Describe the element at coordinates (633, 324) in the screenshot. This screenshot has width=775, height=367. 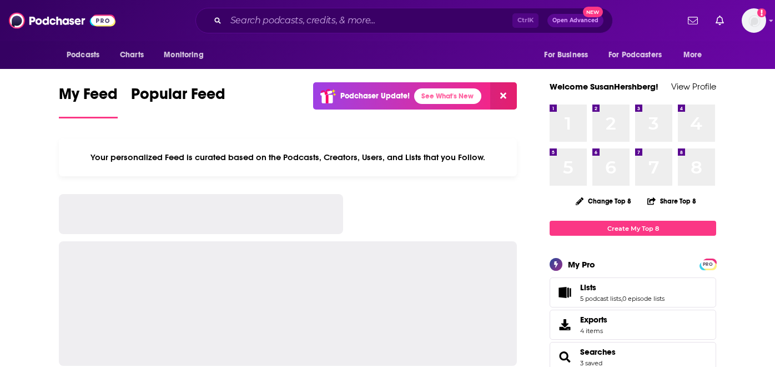
I see `a: Exports` at that location.